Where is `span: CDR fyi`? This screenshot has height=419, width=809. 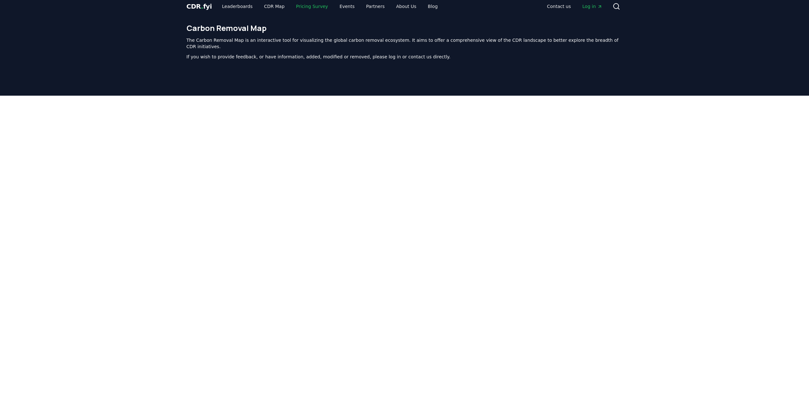 span: CDR fyi is located at coordinates (199, 6).